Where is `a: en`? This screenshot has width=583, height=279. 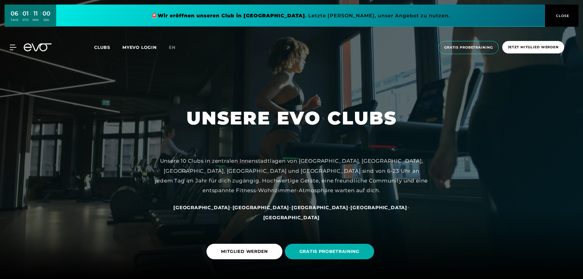
a: en is located at coordinates (176, 47).